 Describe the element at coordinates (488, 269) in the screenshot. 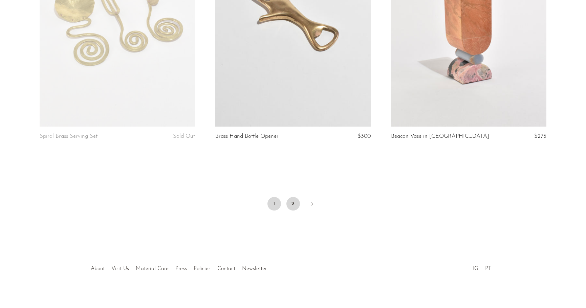

I see `a: PT` at that location.